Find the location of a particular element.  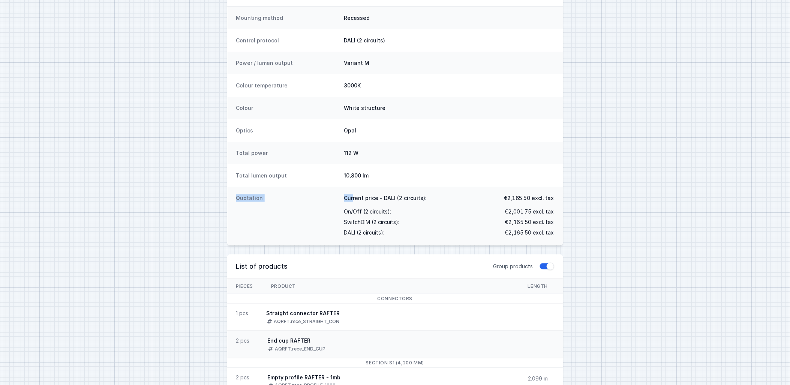

dd: 10,800 lm is located at coordinates (449, 176).